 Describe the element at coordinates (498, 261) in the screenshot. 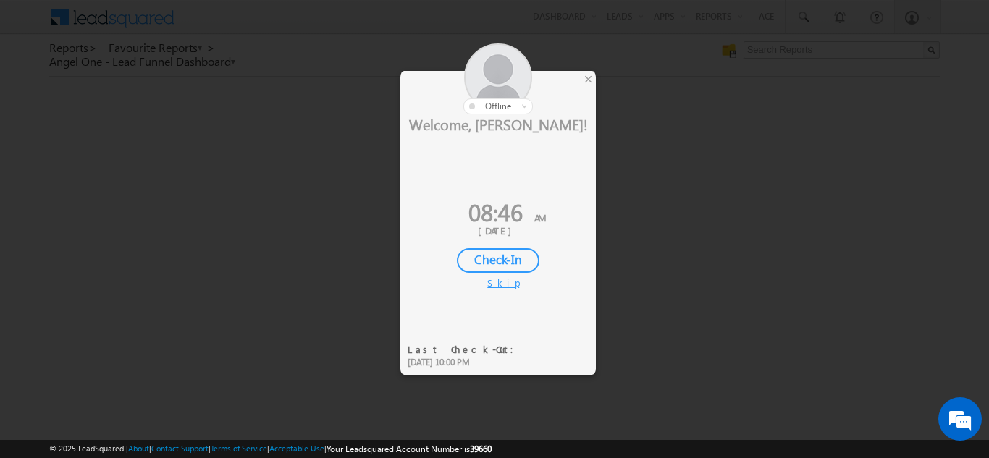

I see `div: Check-In` at that location.